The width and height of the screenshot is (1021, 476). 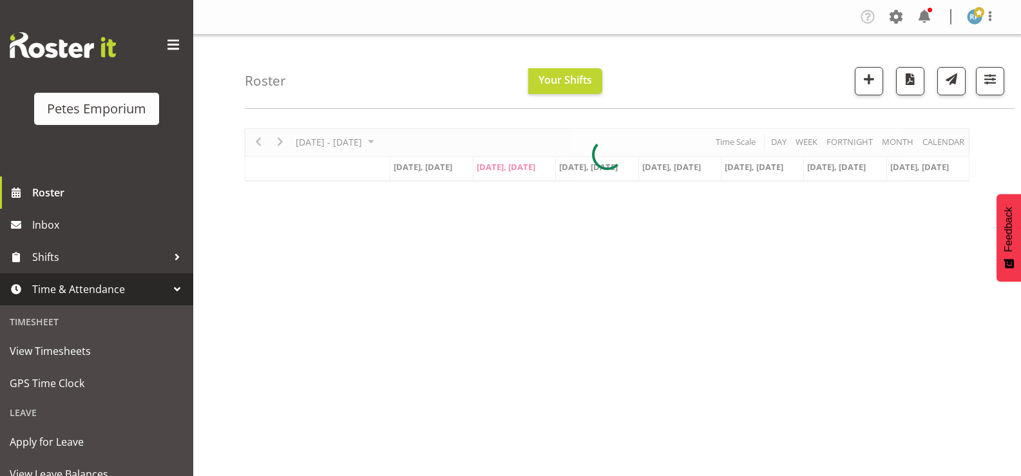 What do you see at coordinates (952, 81) in the screenshot?
I see `button: Send a list of all shifts for the selected filtered period to all rostered employees.` at bounding box center [952, 81].